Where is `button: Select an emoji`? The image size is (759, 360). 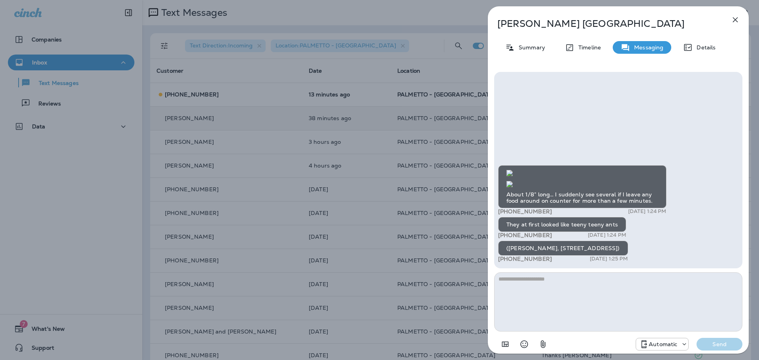 button: Select an emoji is located at coordinates (524, 344).